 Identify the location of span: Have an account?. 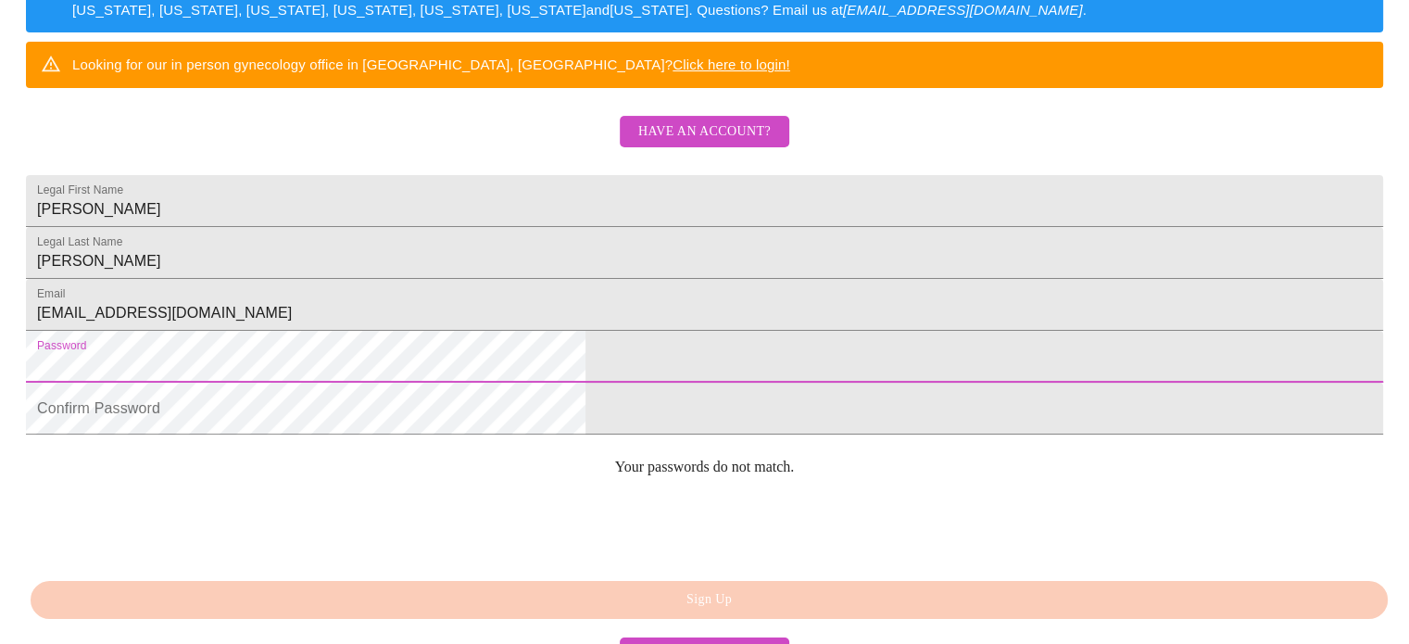
(704, 132).